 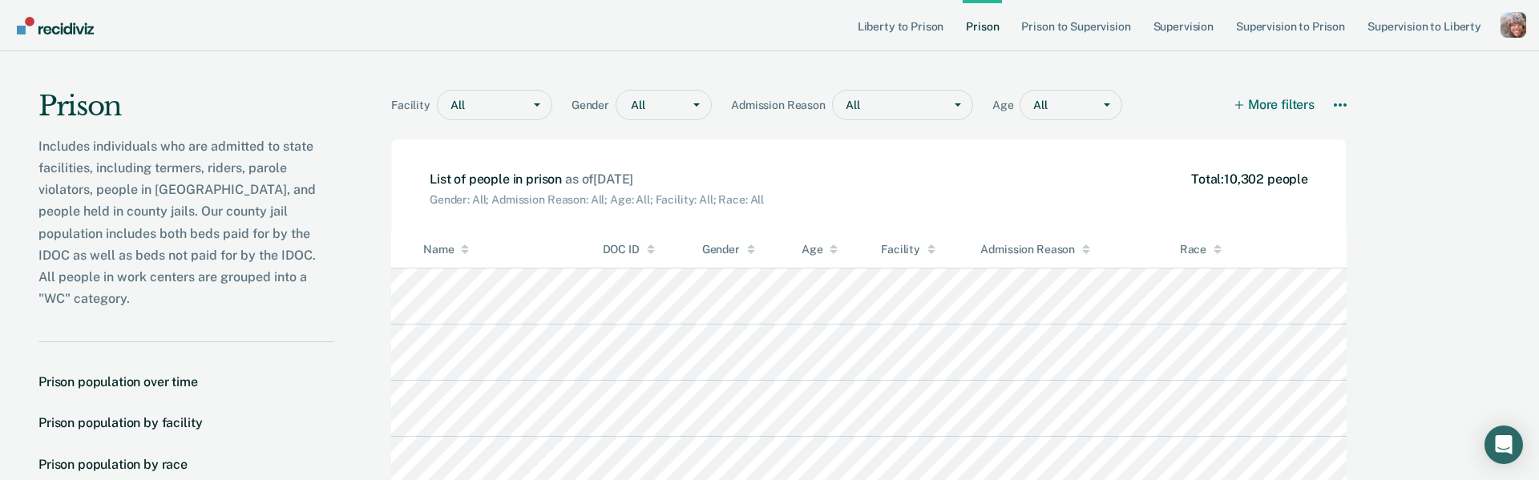 I want to click on div: Includes individuals who are admitted to state facilities, including termers, riders, parole viol..., so click(x=186, y=223).